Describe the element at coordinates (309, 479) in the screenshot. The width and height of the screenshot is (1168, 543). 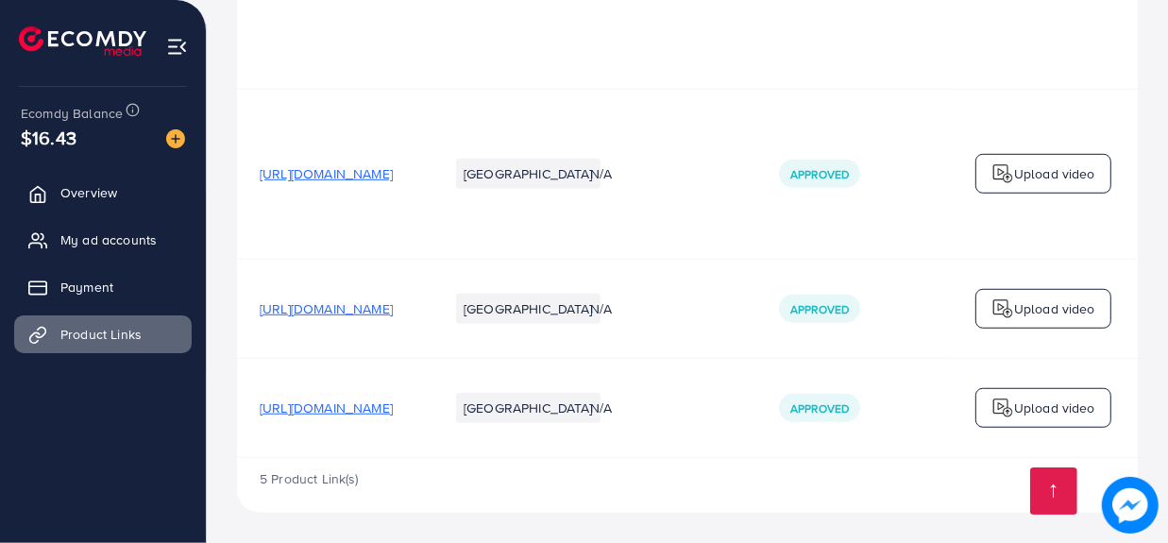
I see `span: 5 Product Link(s)` at that location.